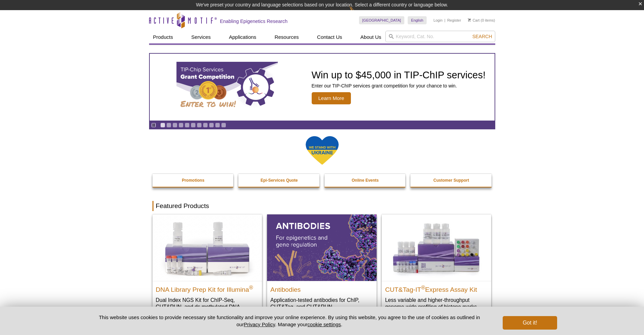 This screenshot has height=335, width=644. I want to click on strong: Customer Support, so click(451, 180).